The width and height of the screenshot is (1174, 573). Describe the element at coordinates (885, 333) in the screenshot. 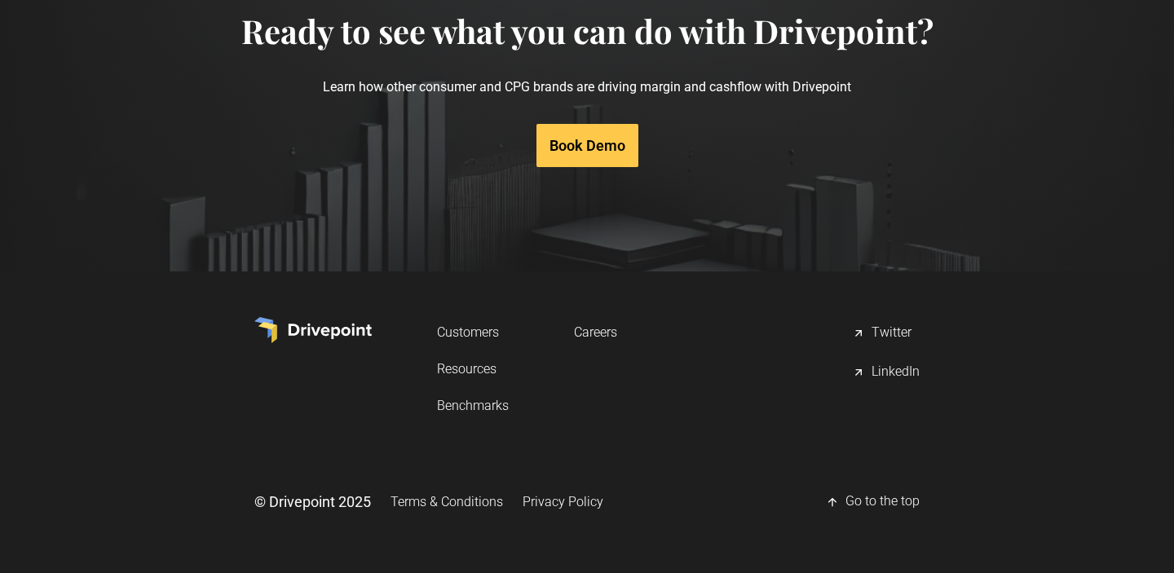

I see `a: Twitter` at that location.